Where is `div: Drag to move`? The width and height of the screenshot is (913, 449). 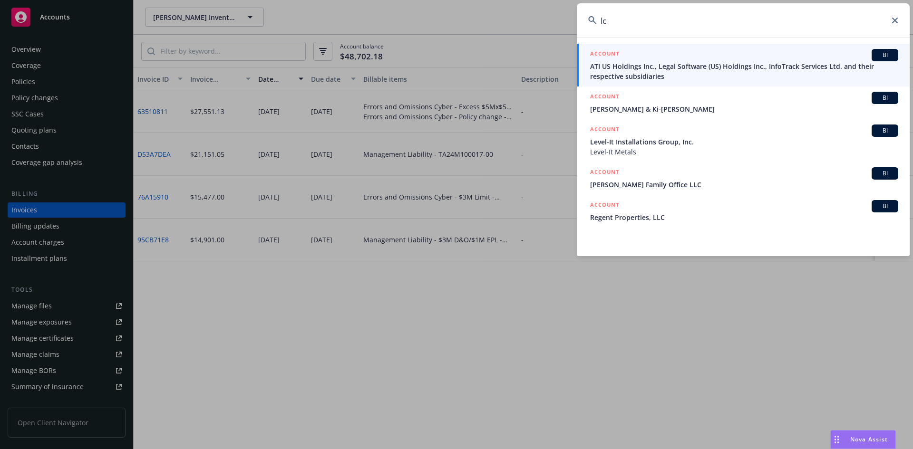
div: Drag to move is located at coordinates (837, 440).